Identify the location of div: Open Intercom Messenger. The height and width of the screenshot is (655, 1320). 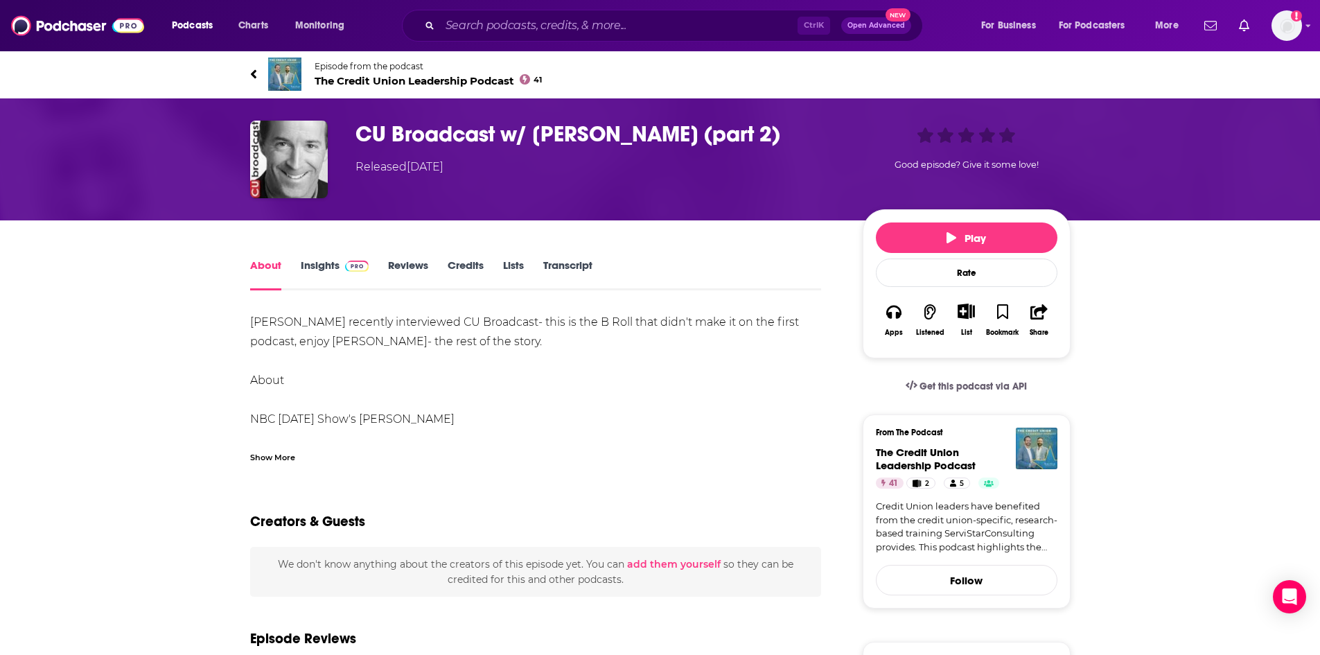
(1290, 597).